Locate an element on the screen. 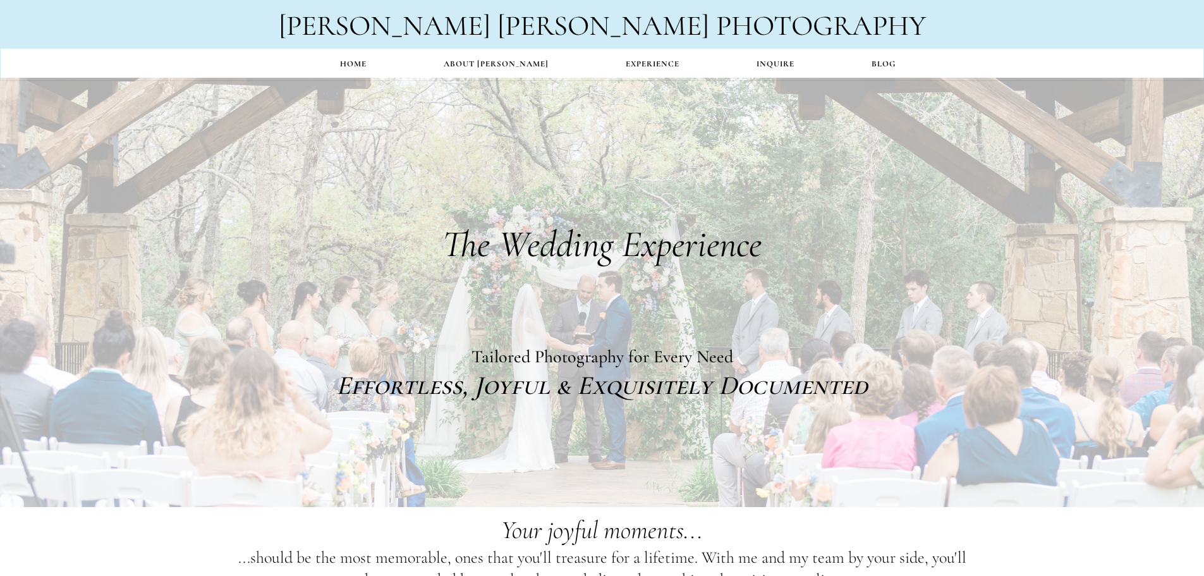 This screenshot has width=1204, height=576. span: Your joyful moments... is located at coordinates (602, 530).